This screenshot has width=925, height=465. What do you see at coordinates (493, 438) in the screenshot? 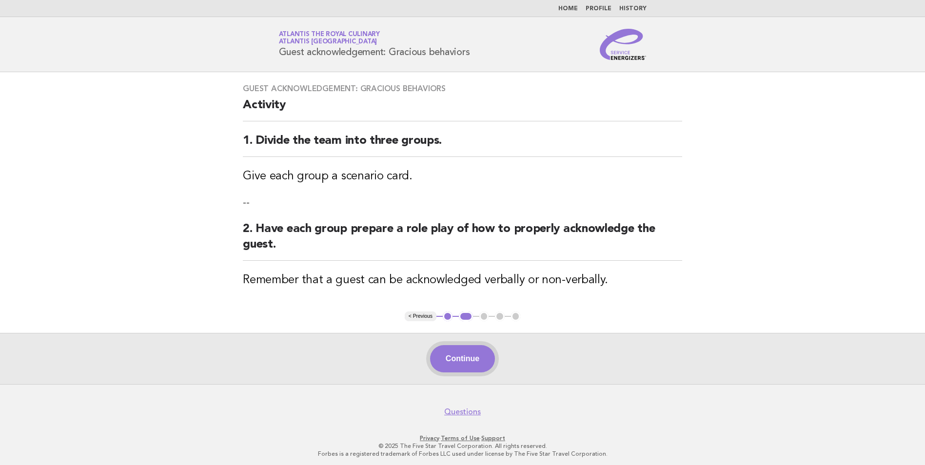
I see `a: Support` at bounding box center [493, 438].